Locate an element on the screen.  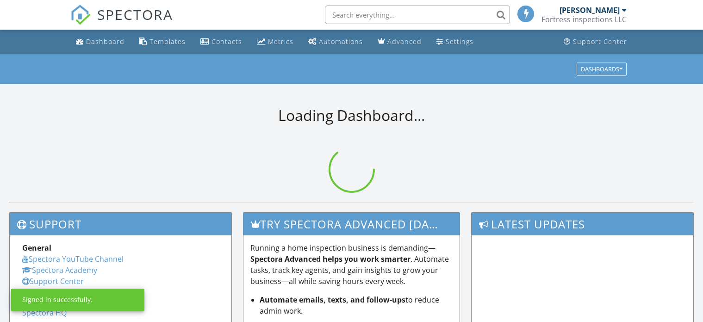
span: SPECTORA is located at coordinates (135, 14).